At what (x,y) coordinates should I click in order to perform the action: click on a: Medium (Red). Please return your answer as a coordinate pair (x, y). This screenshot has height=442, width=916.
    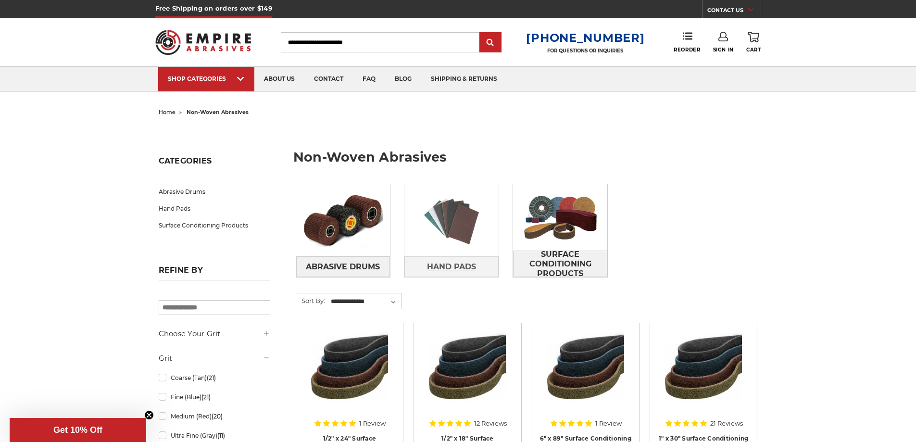
    Looking at the image, I should click on (214, 416).